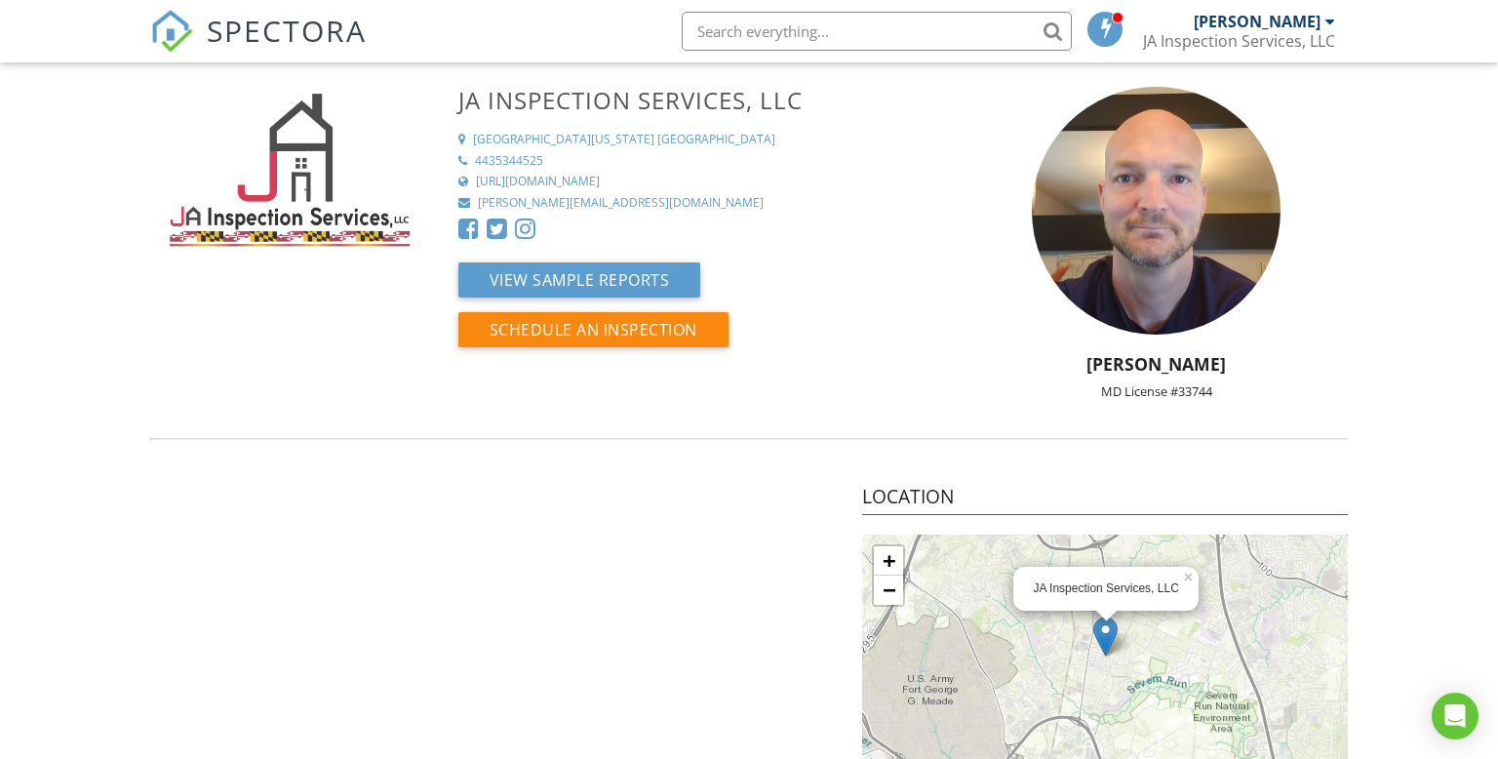  Describe the element at coordinates (593, 330) in the screenshot. I see `button: Schedule an Inspection` at that location.